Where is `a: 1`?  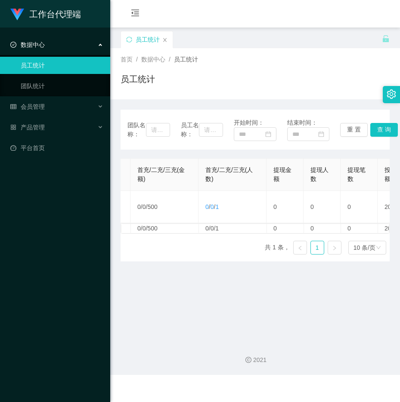 a: 1 is located at coordinates (317, 248).